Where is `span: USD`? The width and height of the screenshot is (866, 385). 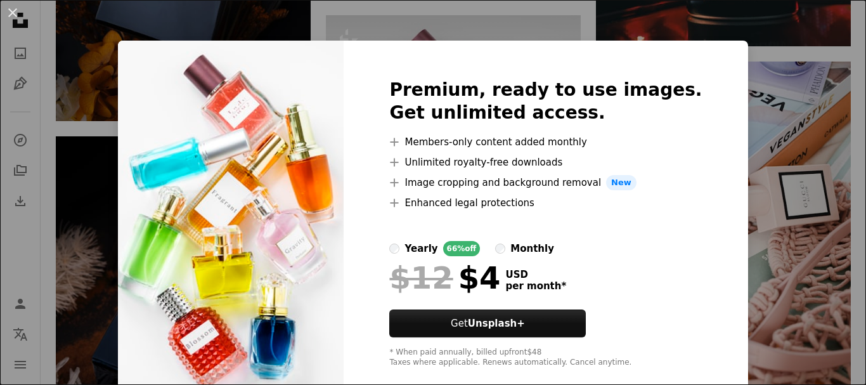 span: USD is located at coordinates (535, 274).